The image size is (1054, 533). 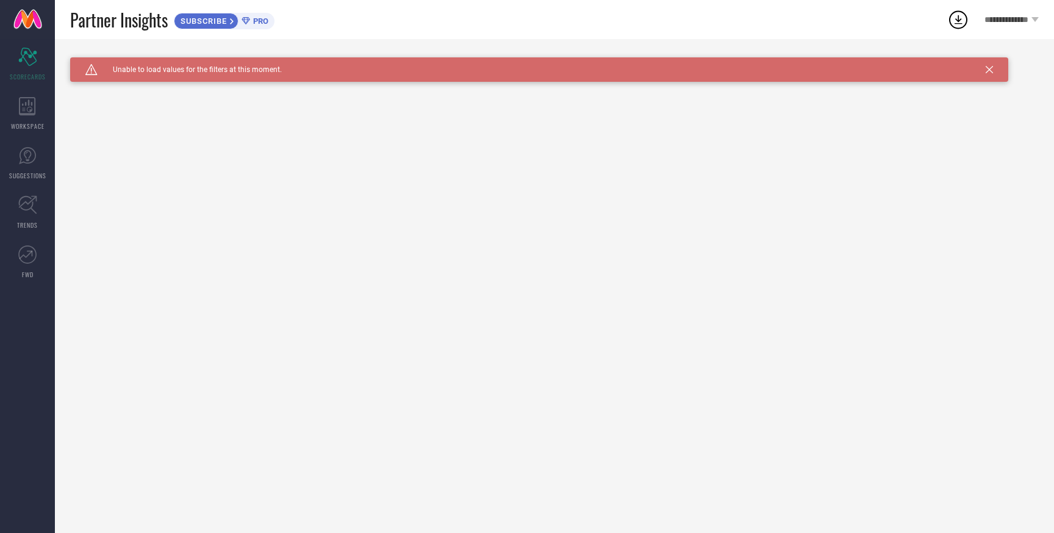 I want to click on span: WORKSPACE, so click(x=27, y=126).